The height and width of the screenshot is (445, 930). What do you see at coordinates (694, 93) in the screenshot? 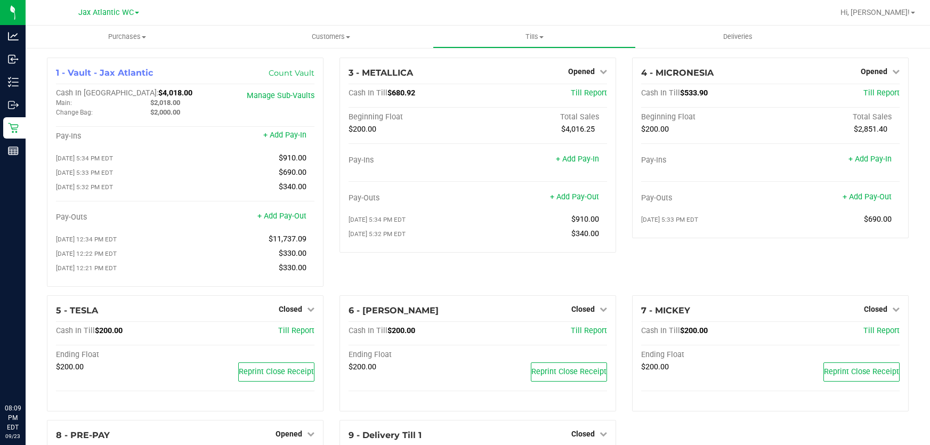
I see `span: $533.90` at bounding box center [694, 93].